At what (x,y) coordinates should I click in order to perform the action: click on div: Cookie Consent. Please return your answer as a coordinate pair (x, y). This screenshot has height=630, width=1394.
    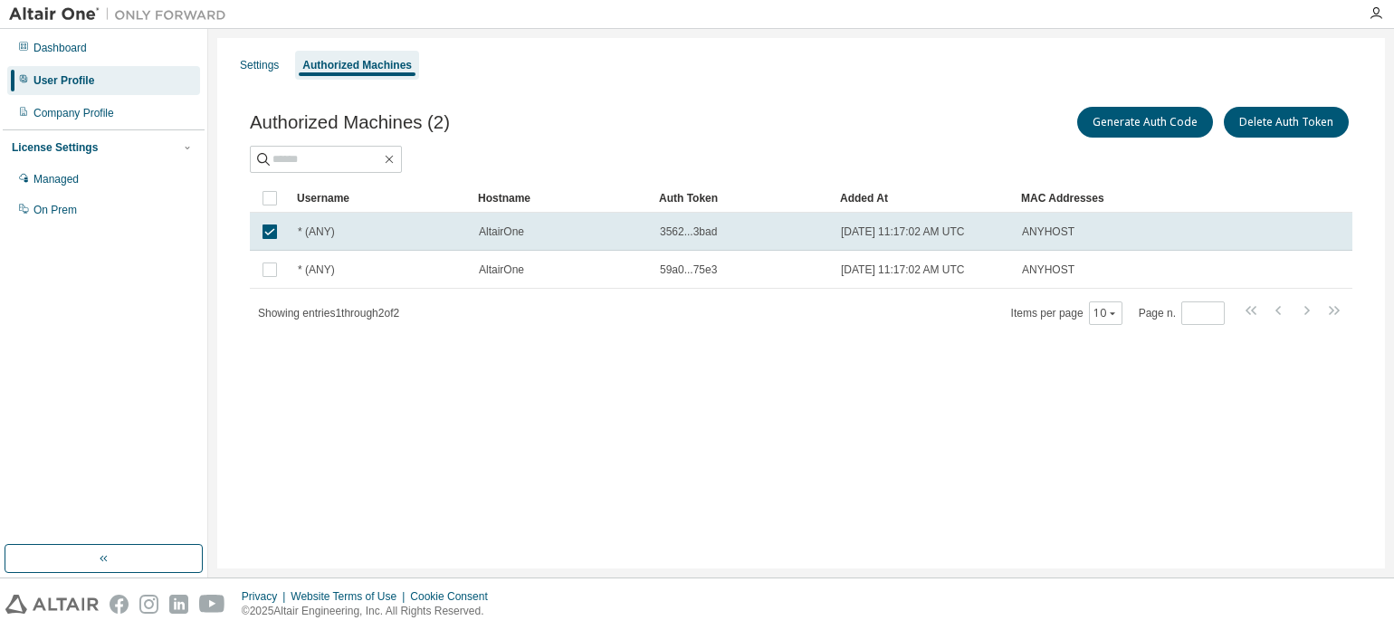
    Looking at the image, I should click on (454, 597).